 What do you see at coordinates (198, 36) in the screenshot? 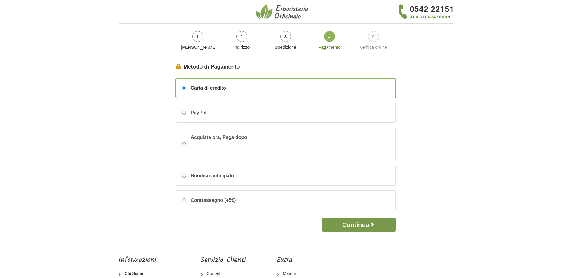
I see `span: 1` at bounding box center [198, 36].